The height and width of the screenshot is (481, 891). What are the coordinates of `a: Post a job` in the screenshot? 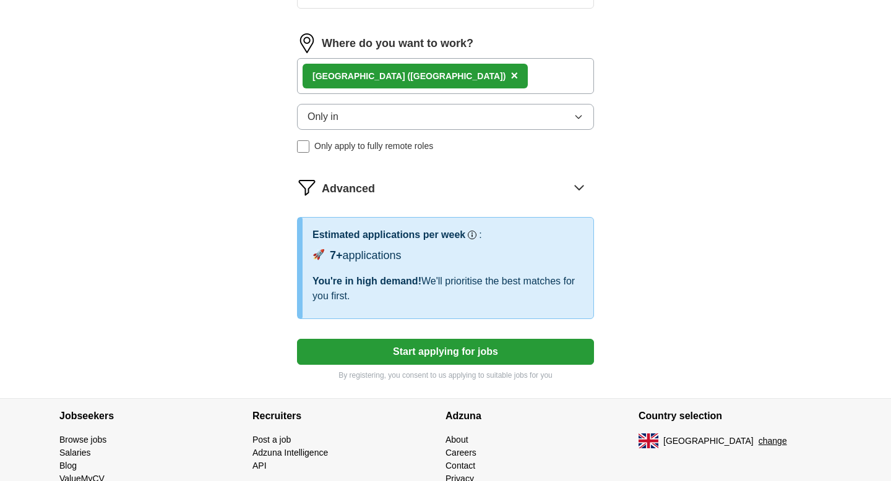 It's located at (272, 440).